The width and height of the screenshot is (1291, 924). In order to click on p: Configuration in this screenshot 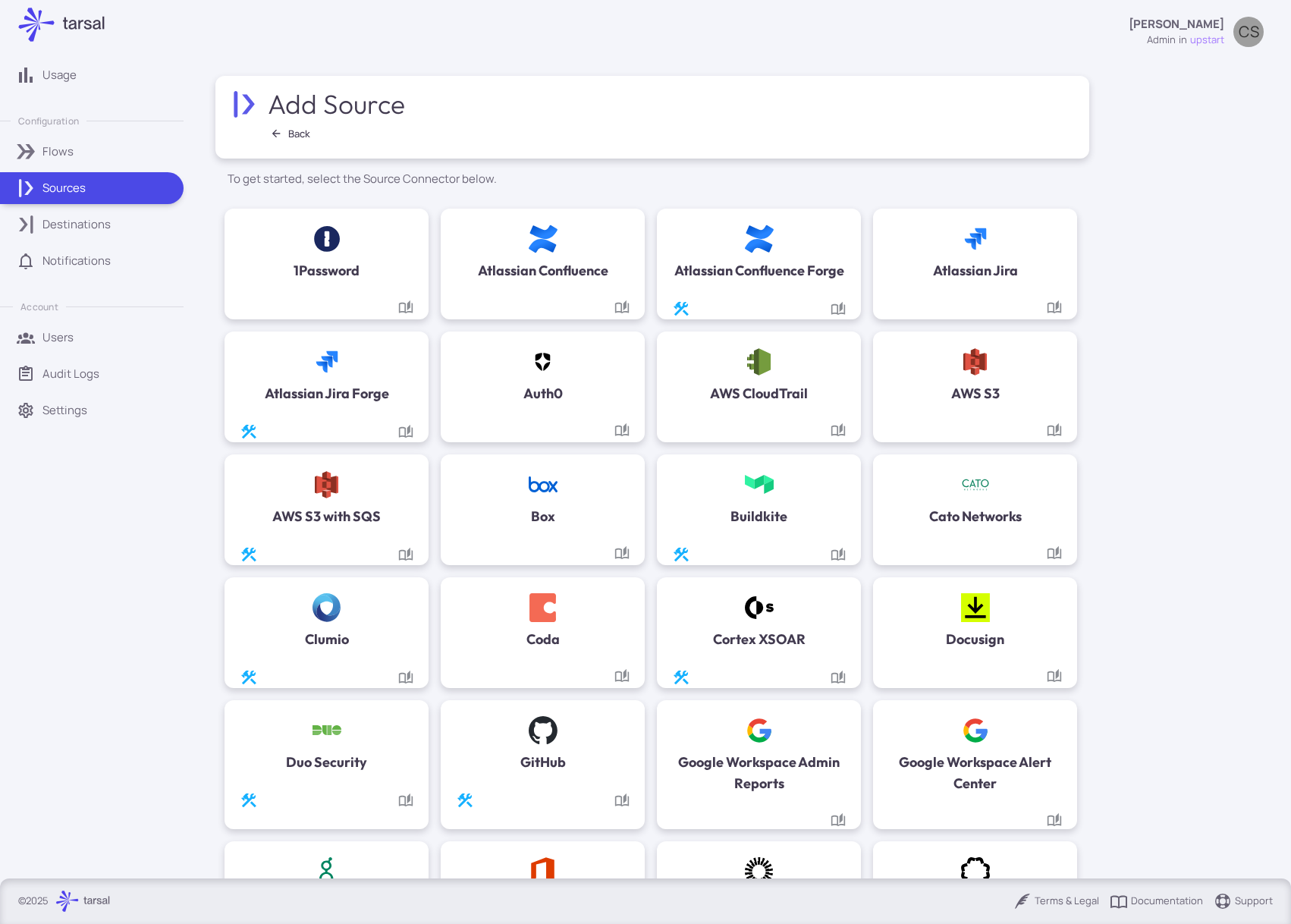, I will do `click(48, 121)`.